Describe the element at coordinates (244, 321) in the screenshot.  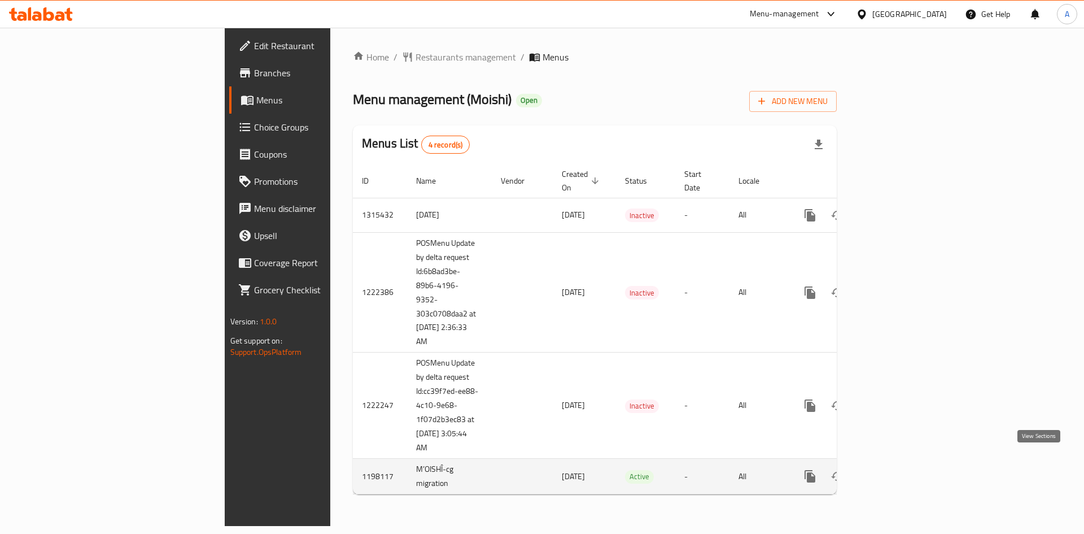
I see `span: Version:` at that location.